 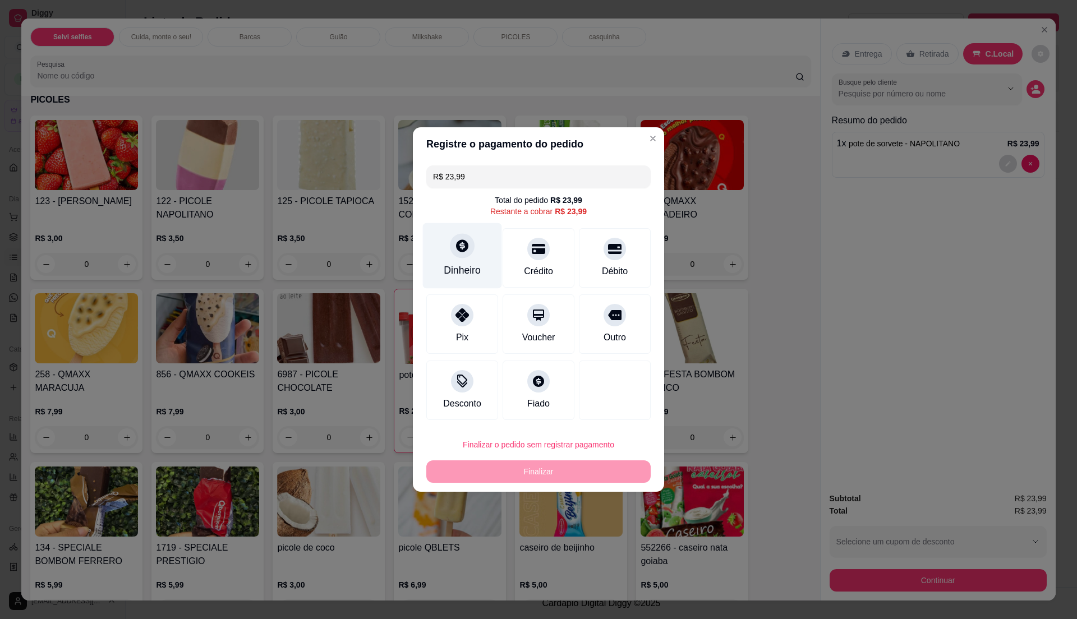 I want to click on header: Registre o pagamento do pedido, so click(x=539, y=144).